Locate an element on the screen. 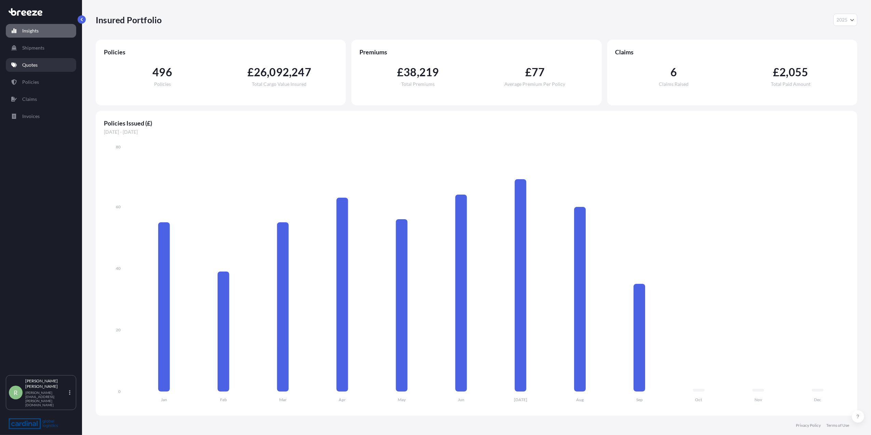 The image size is (871, 435). tspan: Dec is located at coordinates (818, 399).